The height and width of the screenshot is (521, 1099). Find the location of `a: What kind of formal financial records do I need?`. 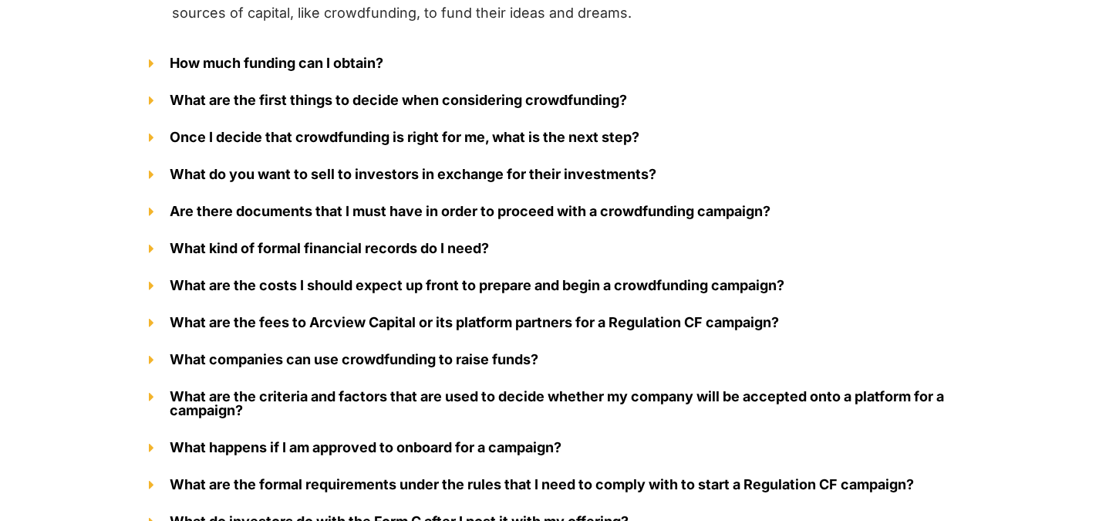

a: What kind of formal financial records do I need? is located at coordinates (329, 248).